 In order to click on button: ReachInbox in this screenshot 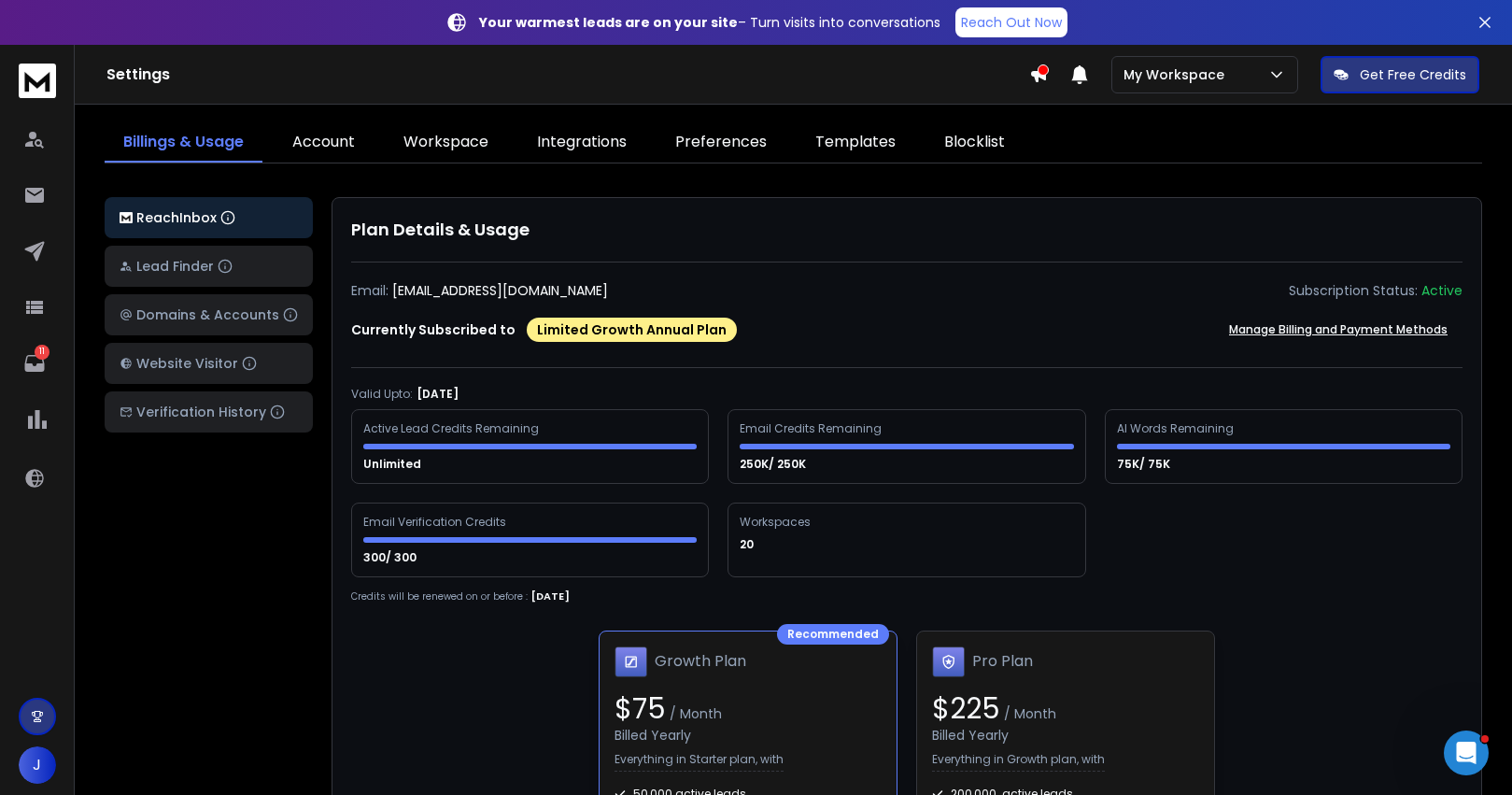, I will do `click(208, 218)`.